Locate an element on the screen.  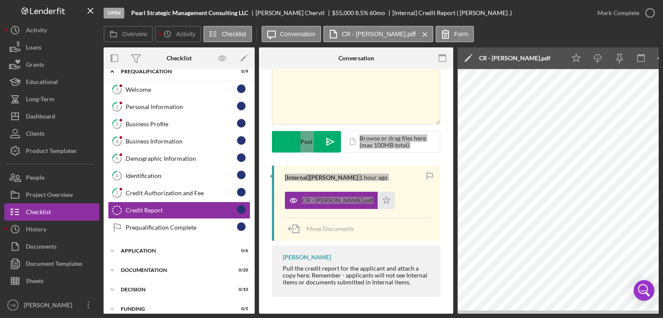
button: Sheets is located at coordinates (52, 281).